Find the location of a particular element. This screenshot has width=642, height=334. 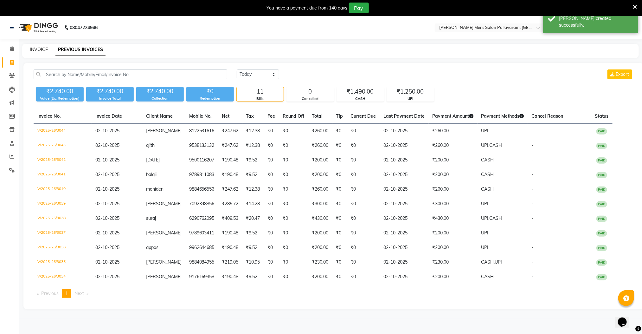

span: Tax is located at coordinates (250, 116).